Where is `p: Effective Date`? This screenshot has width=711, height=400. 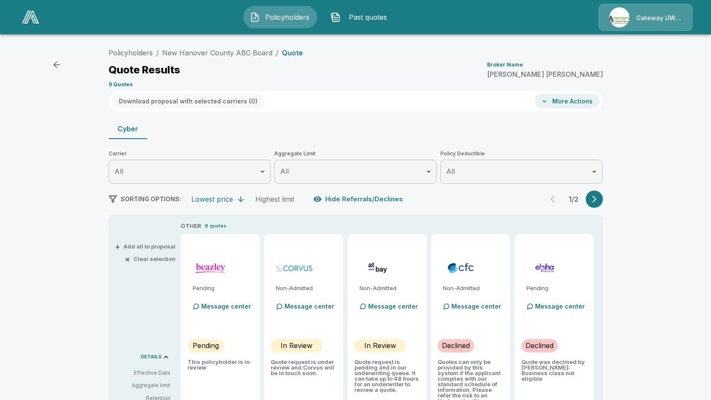 p: Effective Date is located at coordinates (143, 373).